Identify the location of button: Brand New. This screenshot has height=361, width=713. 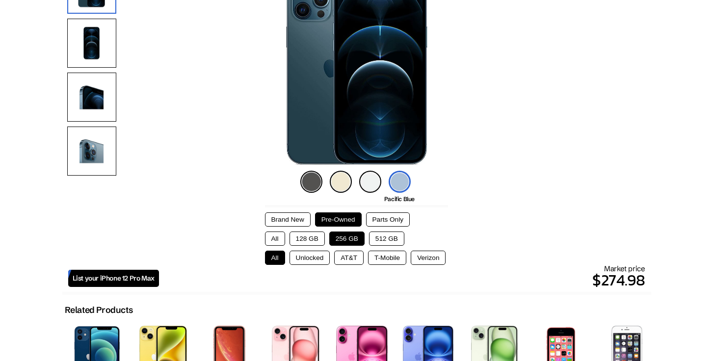
(288, 219).